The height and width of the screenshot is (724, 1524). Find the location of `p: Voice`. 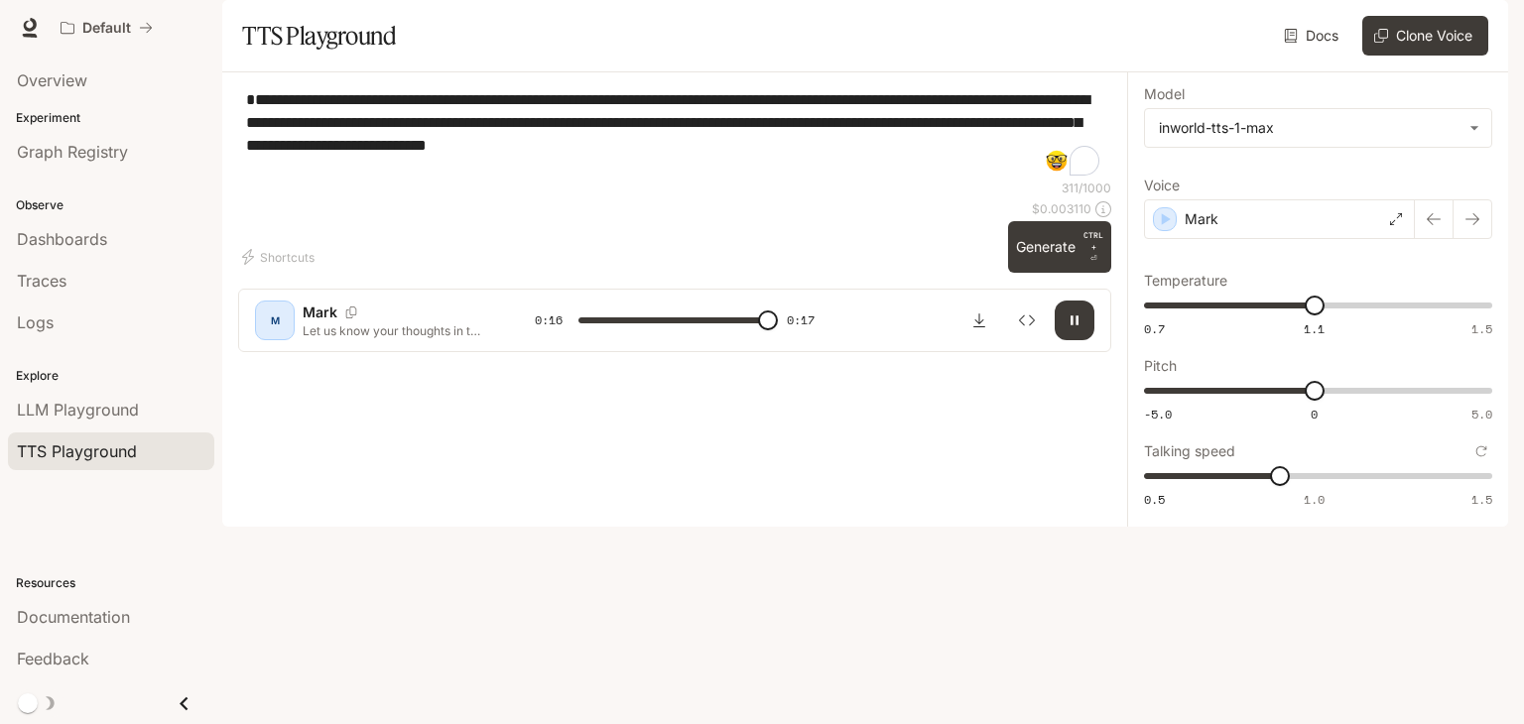

p: Voice is located at coordinates (1162, 186).